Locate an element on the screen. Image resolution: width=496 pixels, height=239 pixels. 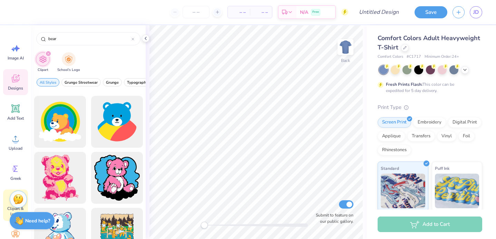
img: Standard is located at coordinates (403, 191).